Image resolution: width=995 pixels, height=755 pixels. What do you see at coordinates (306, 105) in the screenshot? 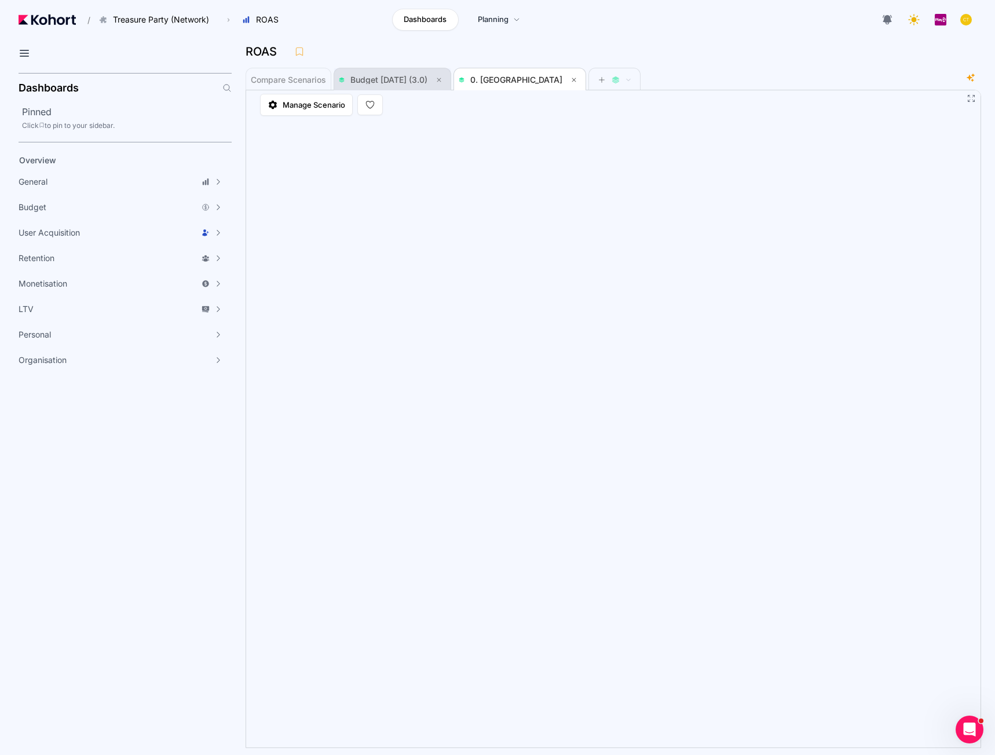
I see `a: Manage Scenario` at bounding box center [306, 105].